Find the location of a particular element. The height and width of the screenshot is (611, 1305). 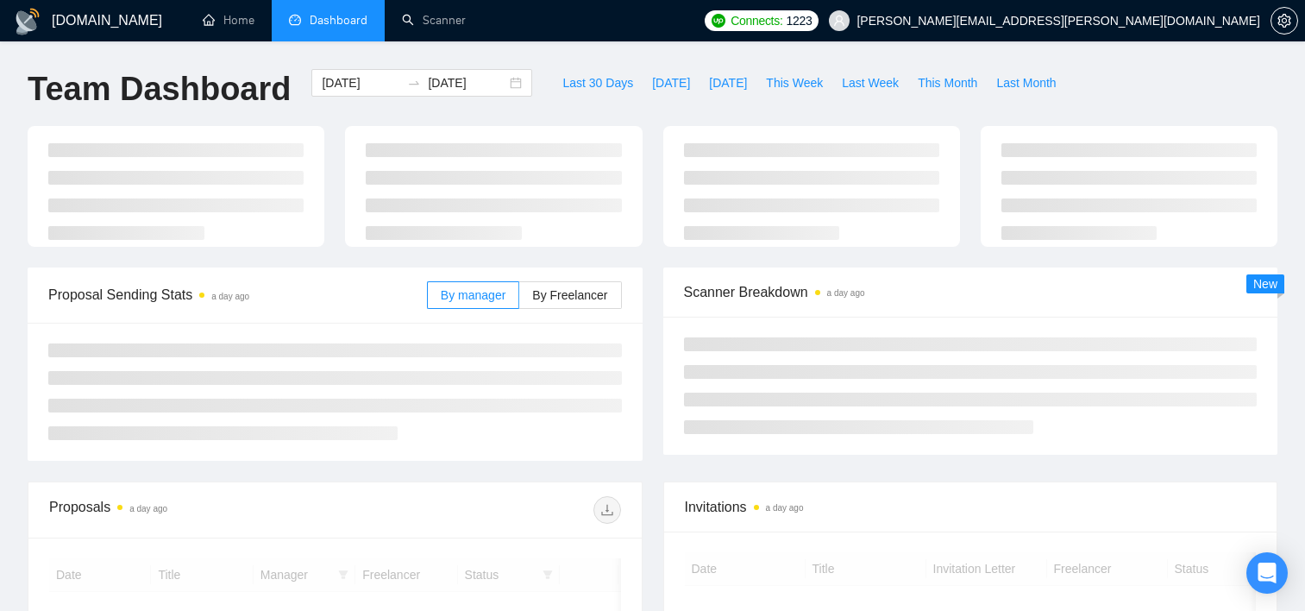

span: 1223 is located at coordinates (799, 21).